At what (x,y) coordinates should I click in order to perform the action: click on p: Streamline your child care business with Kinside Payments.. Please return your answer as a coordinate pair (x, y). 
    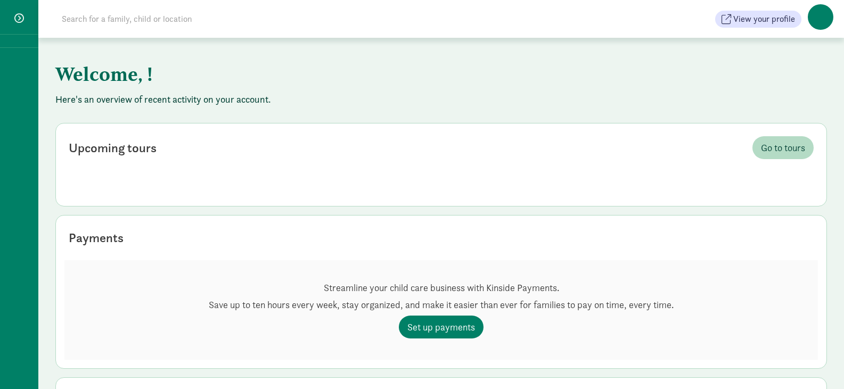
    Looking at the image, I should click on (441, 288).